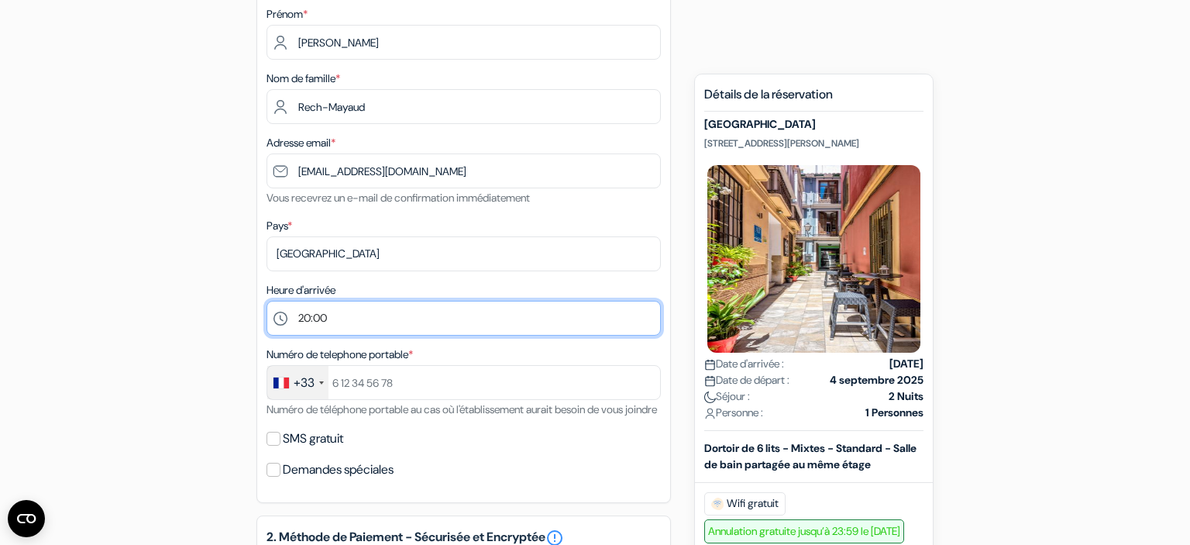 The image size is (1190, 545). I want to click on strong: 4 septembre 2025, so click(876, 380).